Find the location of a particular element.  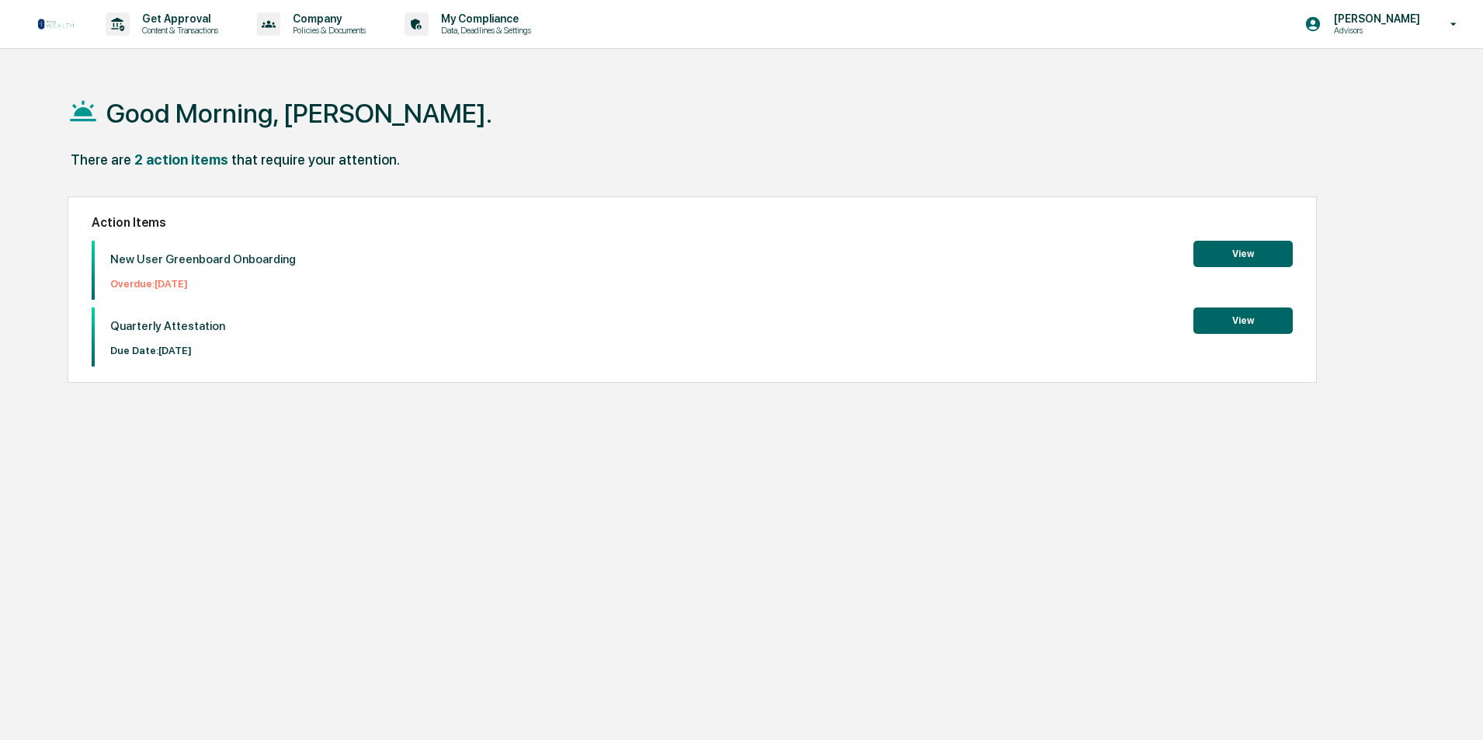

h2: Action Items is located at coordinates (692, 222).